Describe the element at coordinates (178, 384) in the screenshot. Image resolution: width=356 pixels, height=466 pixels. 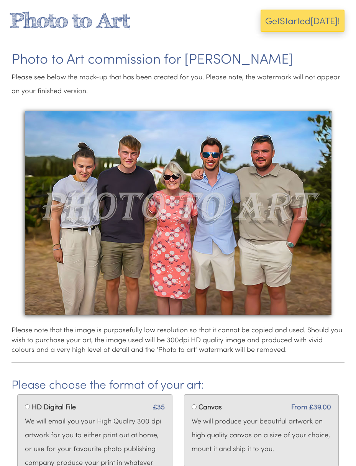
I see `h2: Please choose the format of your art:` at that location.